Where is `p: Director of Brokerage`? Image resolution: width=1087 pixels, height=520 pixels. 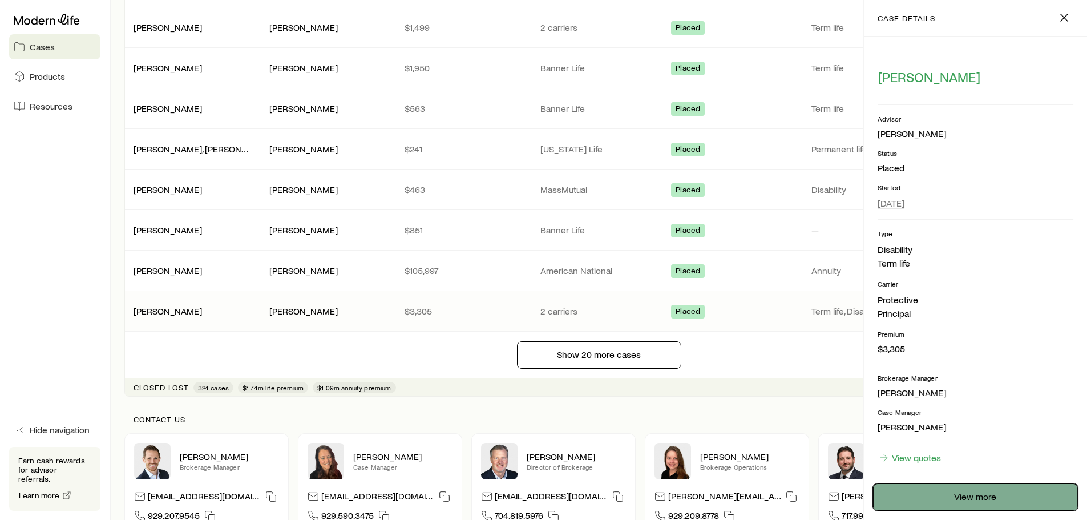 p: Director of Brokerage is located at coordinates (576, 467).